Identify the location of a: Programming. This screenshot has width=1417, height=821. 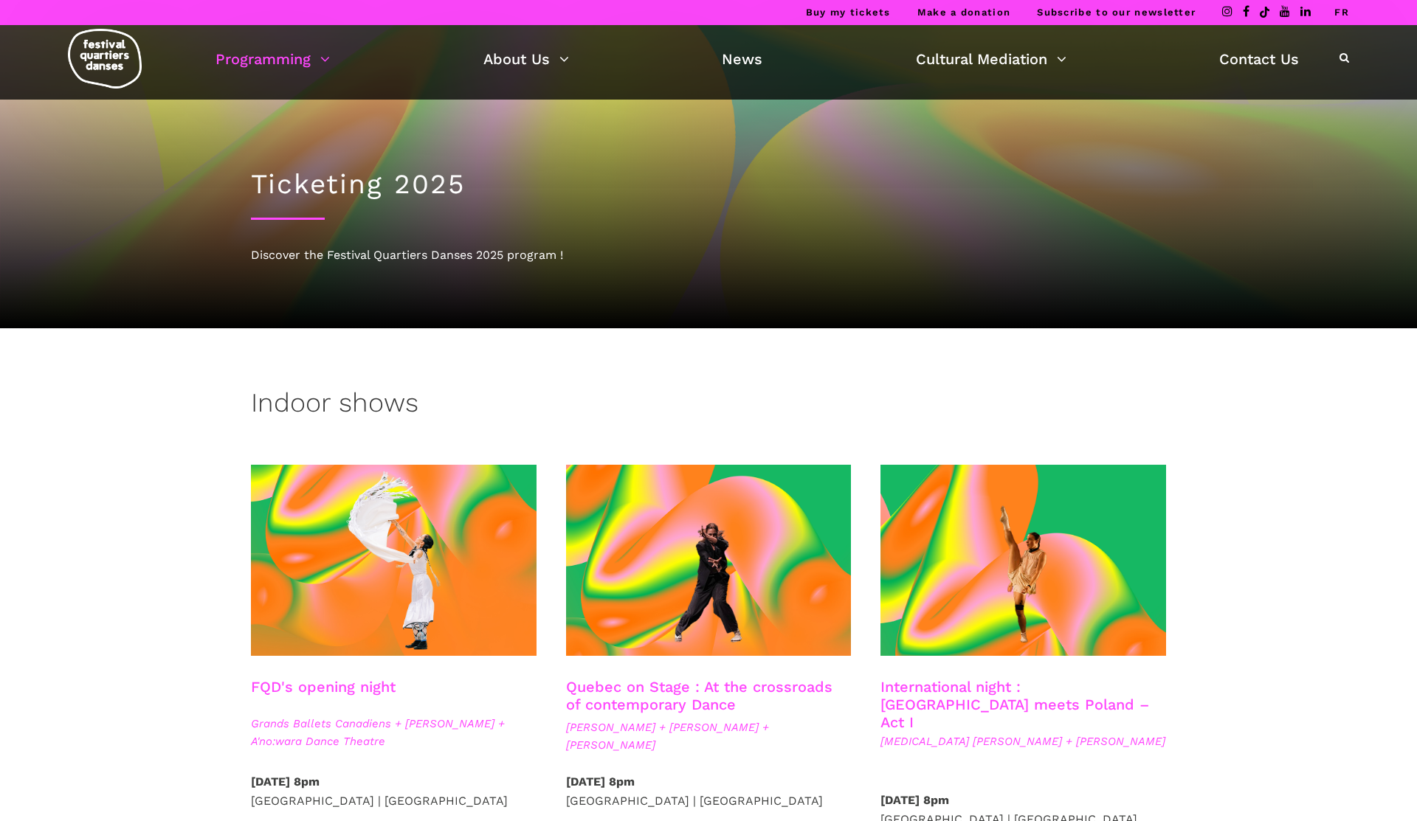
(272, 59).